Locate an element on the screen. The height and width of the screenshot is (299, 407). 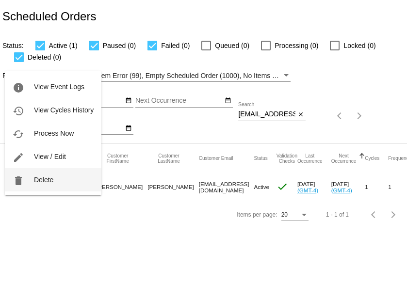
span: Process Now is located at coordinates (54, 133).